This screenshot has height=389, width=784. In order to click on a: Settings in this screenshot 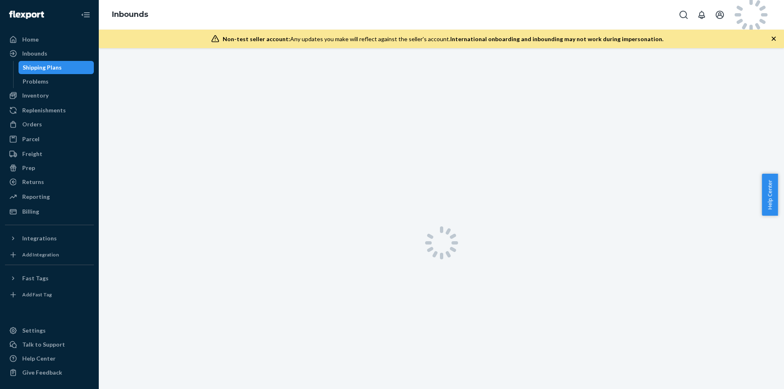, I will do `click(49, 331)`.